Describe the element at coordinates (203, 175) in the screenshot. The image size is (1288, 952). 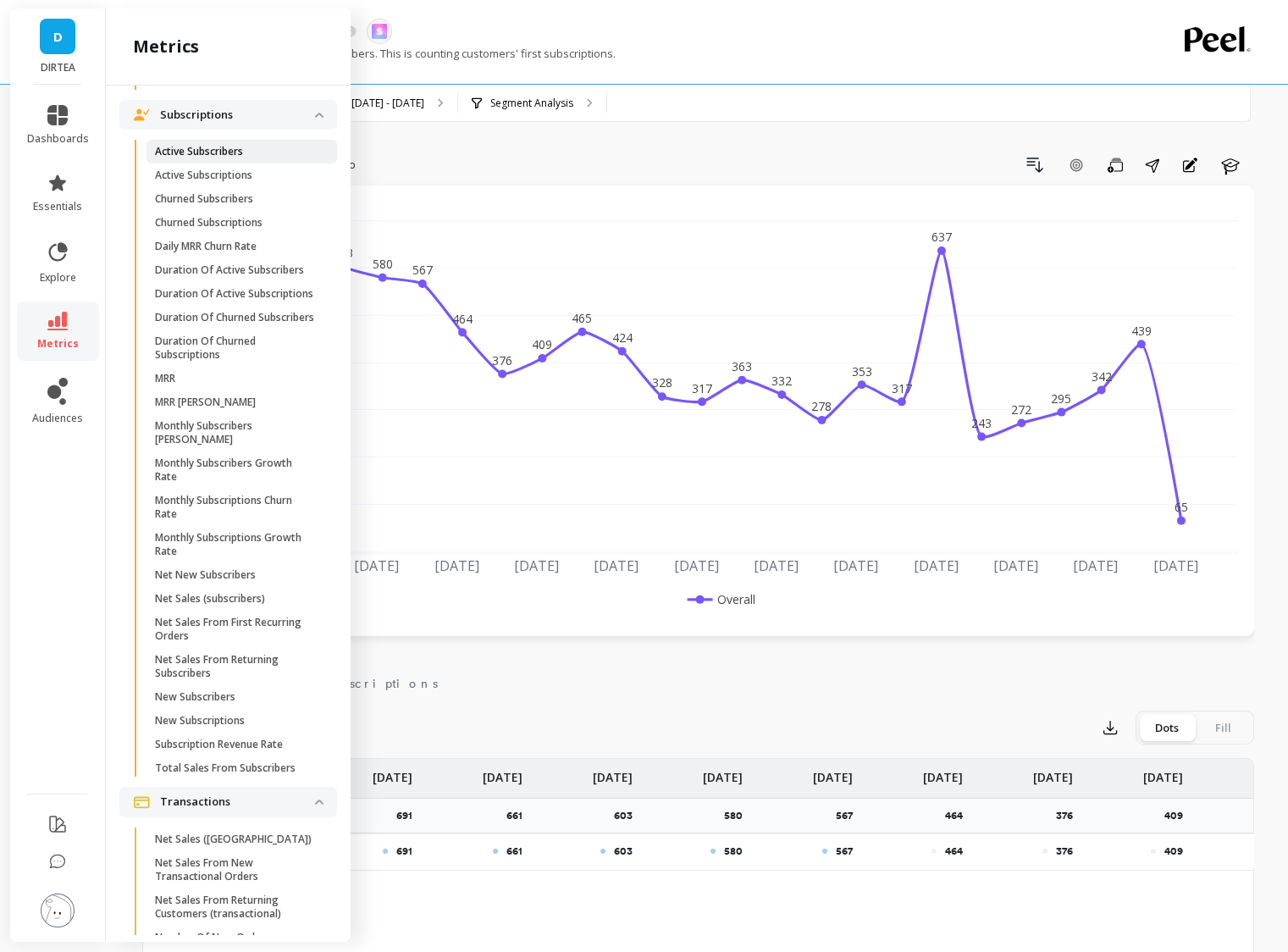
I see `p: Active Subscriptions` at that location.